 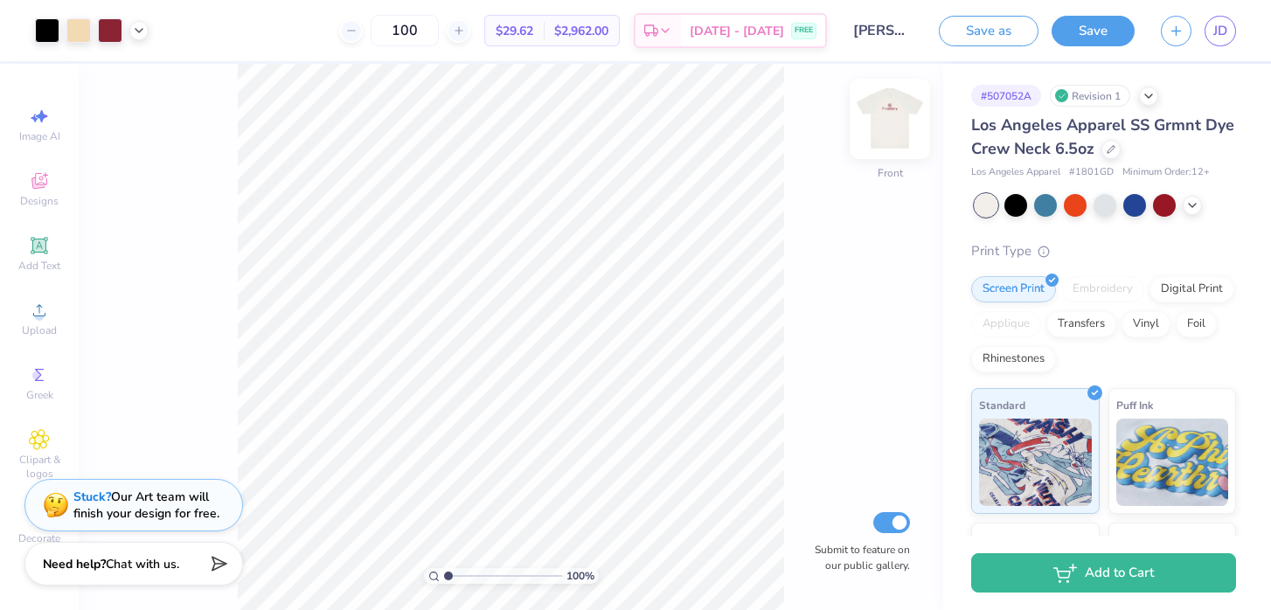 What do you see at coordinates (39, 136) in the screenshot?
I see `span: Image AI` at bounding box center [39, 136].